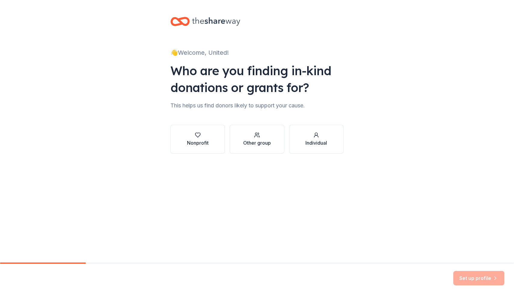 Image resolution: width=514 pixels, height=295 pixels. What do you see at coordinates (257, 139) in the screenshot?
I see `button: Other group` at bounding box center [257, 139].